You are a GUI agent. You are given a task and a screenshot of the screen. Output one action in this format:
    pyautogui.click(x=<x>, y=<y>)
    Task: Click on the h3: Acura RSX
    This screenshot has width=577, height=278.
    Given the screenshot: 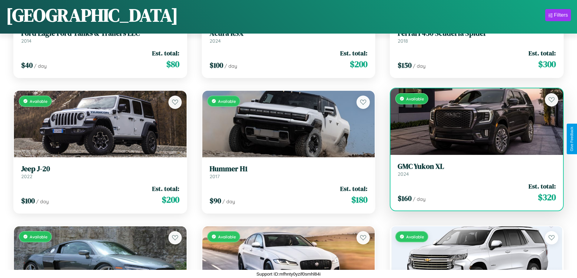 What is the action you would take?
    pyautogui.click(x=288, y=33)
    